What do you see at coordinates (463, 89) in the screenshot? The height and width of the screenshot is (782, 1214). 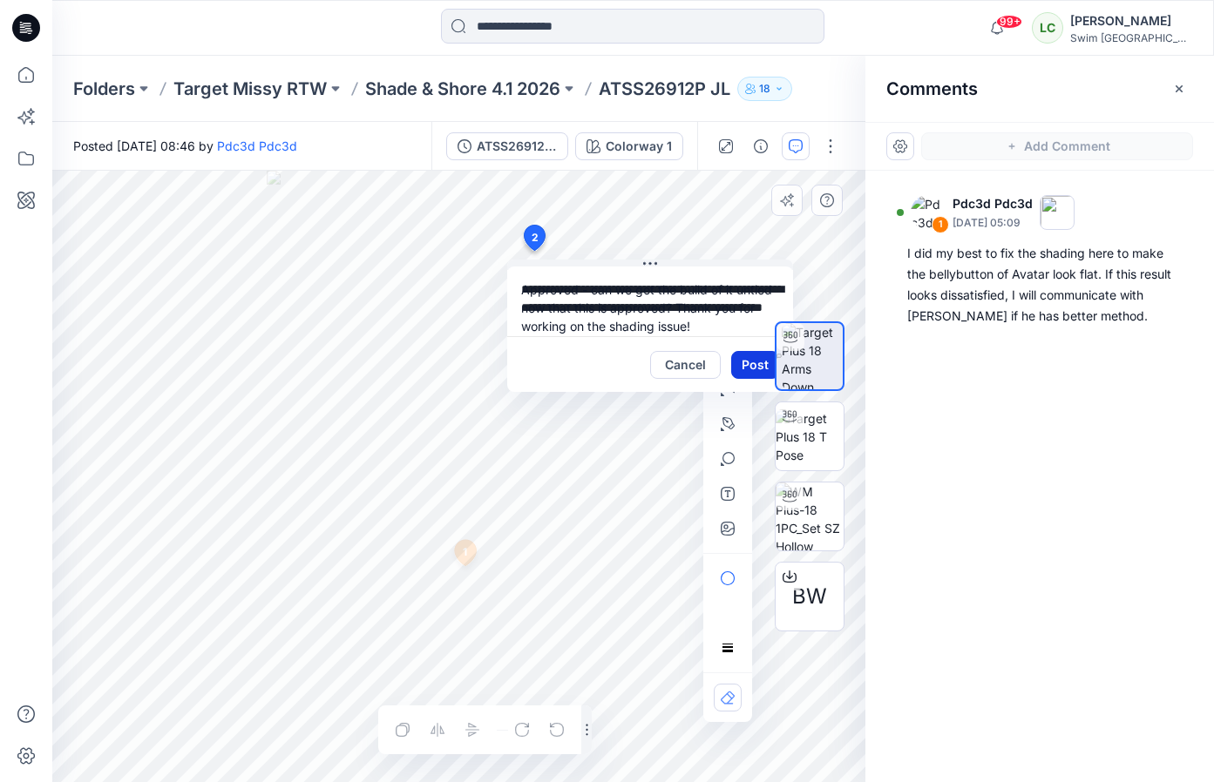 I see `p: Shade & Shore 4.1 2026` at bounding box center [463, 89].